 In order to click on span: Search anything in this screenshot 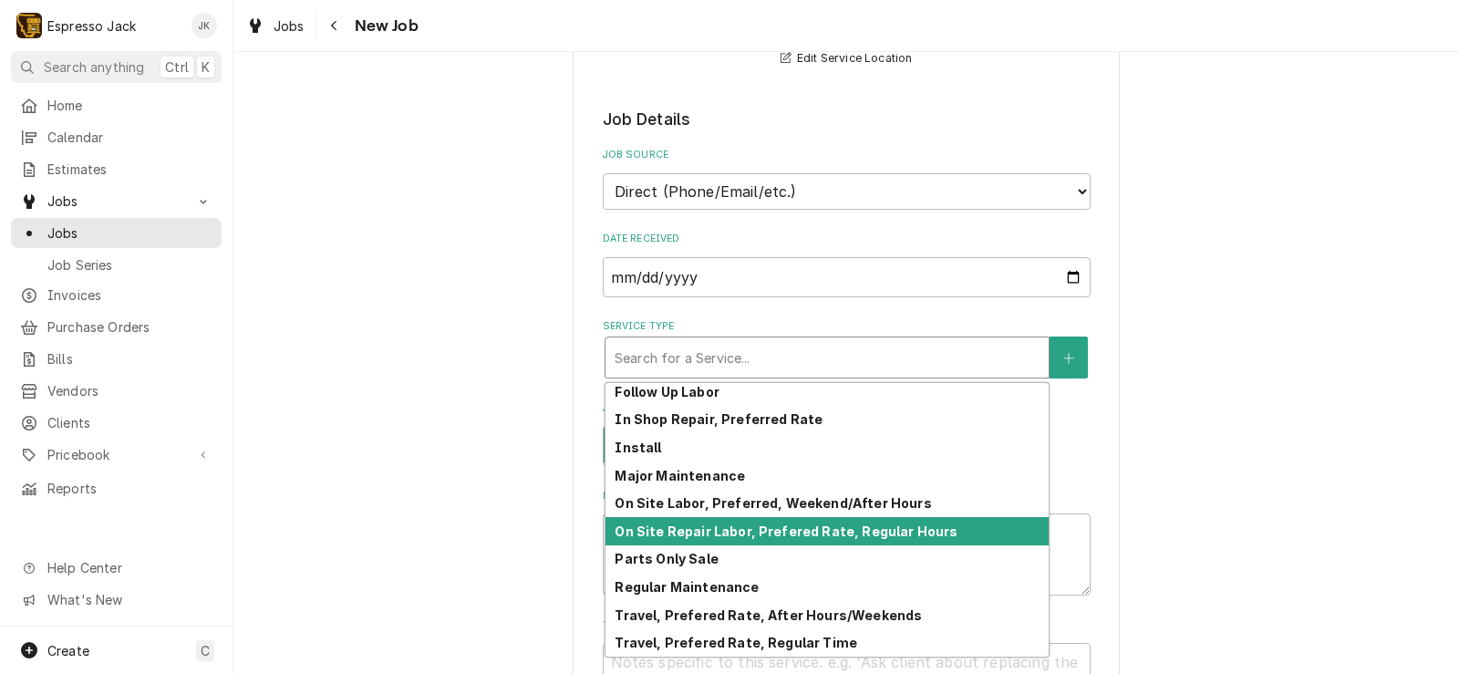, I will do `click(94, 67)`.